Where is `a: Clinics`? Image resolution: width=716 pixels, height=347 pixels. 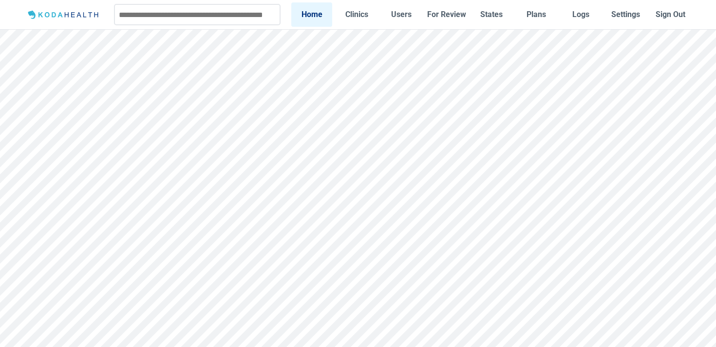
a: Clinics is located at coordinates (357, 14).